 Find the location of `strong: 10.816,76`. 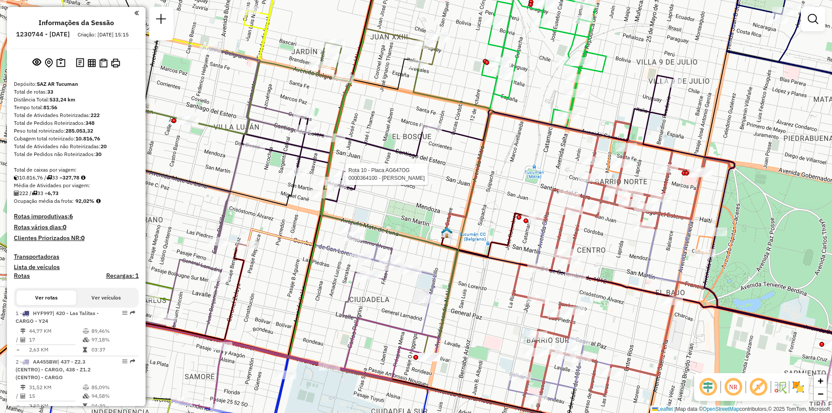

strong: 10.816,76 is located at coordinates (88, 138).